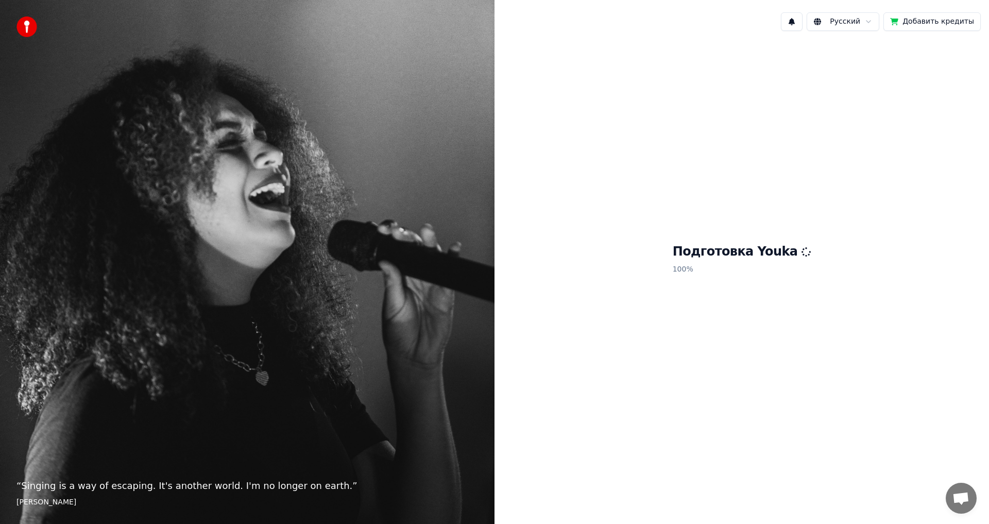 The height and width of the screenshot is (524, 989). What do you see at coordinates (27, 27) in the screenshot?
I see `img: youka` at bounding box center [27, 27].